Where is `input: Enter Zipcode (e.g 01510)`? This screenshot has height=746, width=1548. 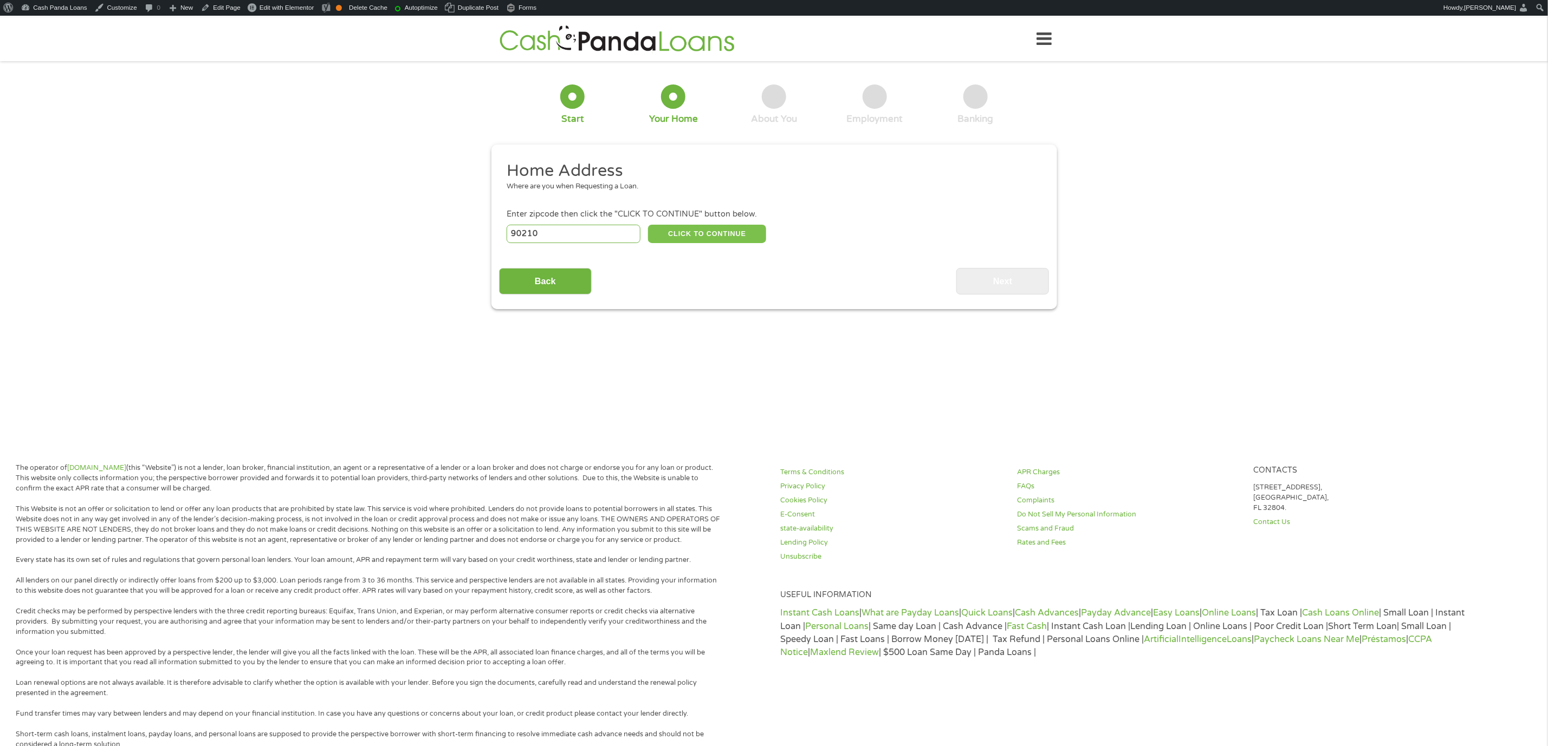
input: Enter Zipcode (e.g 01510) is located at coordinates (573, 234).